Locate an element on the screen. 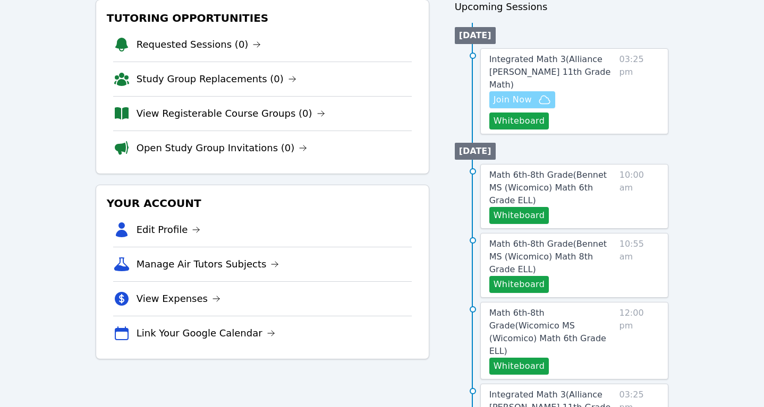 This screenshot has height=407, width=764. span: Math 6th-8th Grade ( Wicomico MS (Wicomico) Math 6th Grade ELL ) is located at coordinates (547, 332).